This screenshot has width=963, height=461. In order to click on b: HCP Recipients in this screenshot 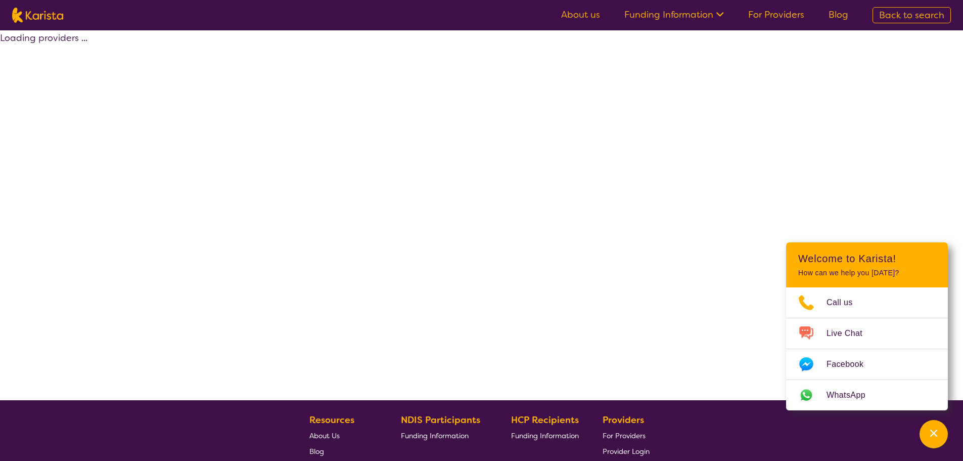, I will do `click(545, 420)`.